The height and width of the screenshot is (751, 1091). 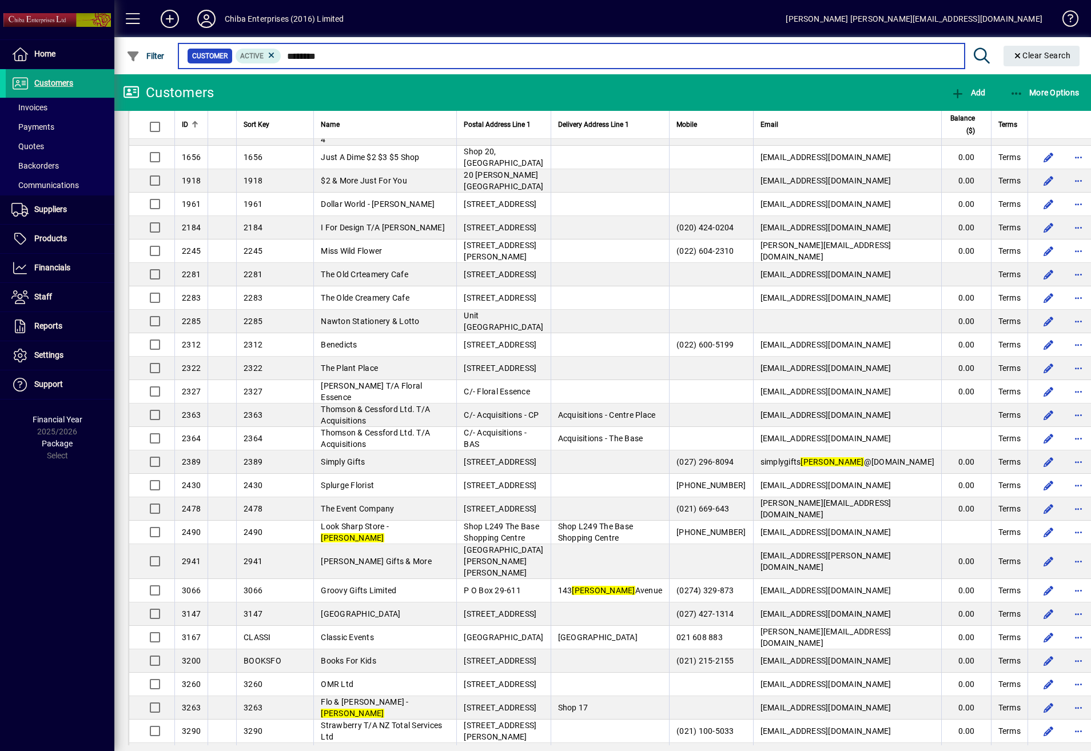 What do you see at coordinates (347, 485) in the screenshot?
I see `span: Splurge Florist` at bounding box center [347, 485].